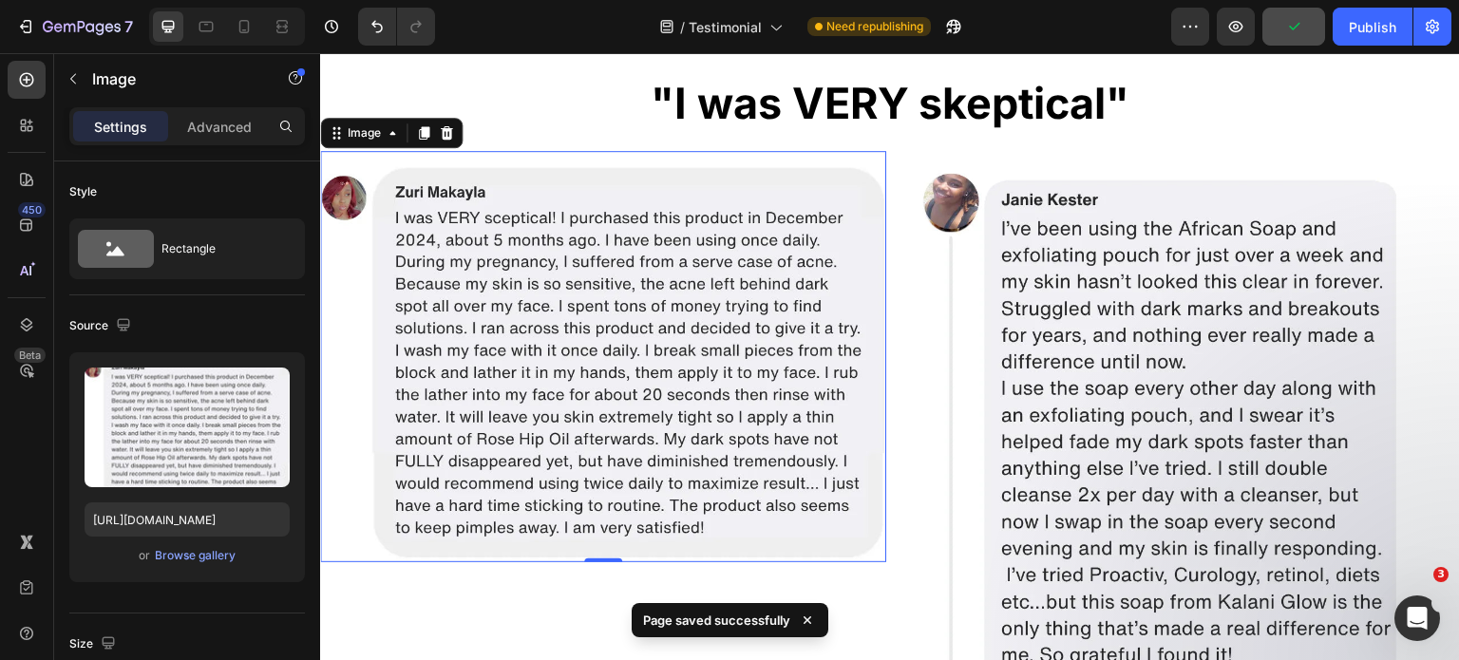 The height and width of the screenshot is (660, 1459). Describe the element at coordinates (570, 49) in the screenshot. I see `strong: "I was VERY skeptical"` at that location.